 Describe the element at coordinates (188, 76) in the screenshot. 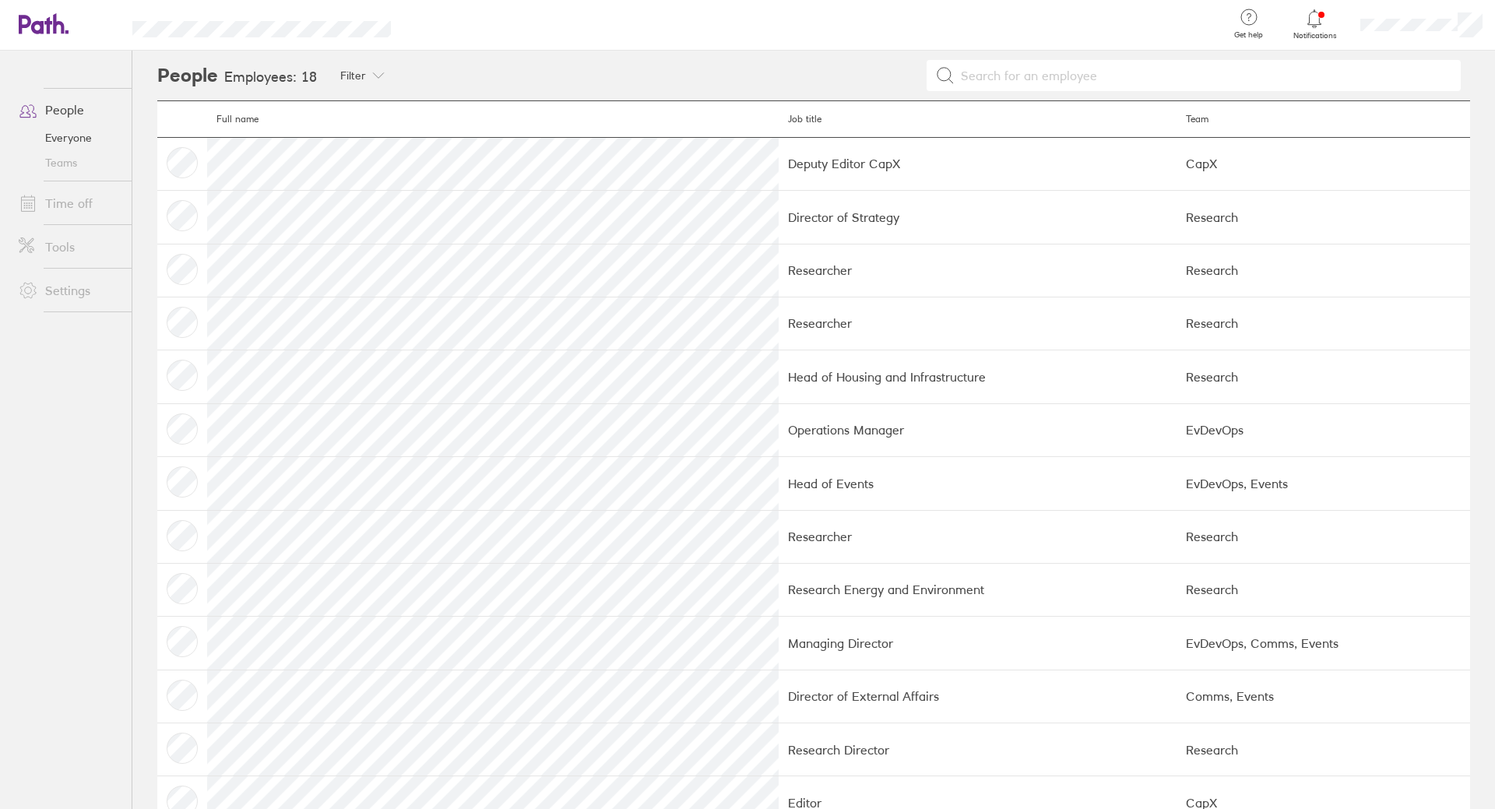

I see `h2: People` at that location.